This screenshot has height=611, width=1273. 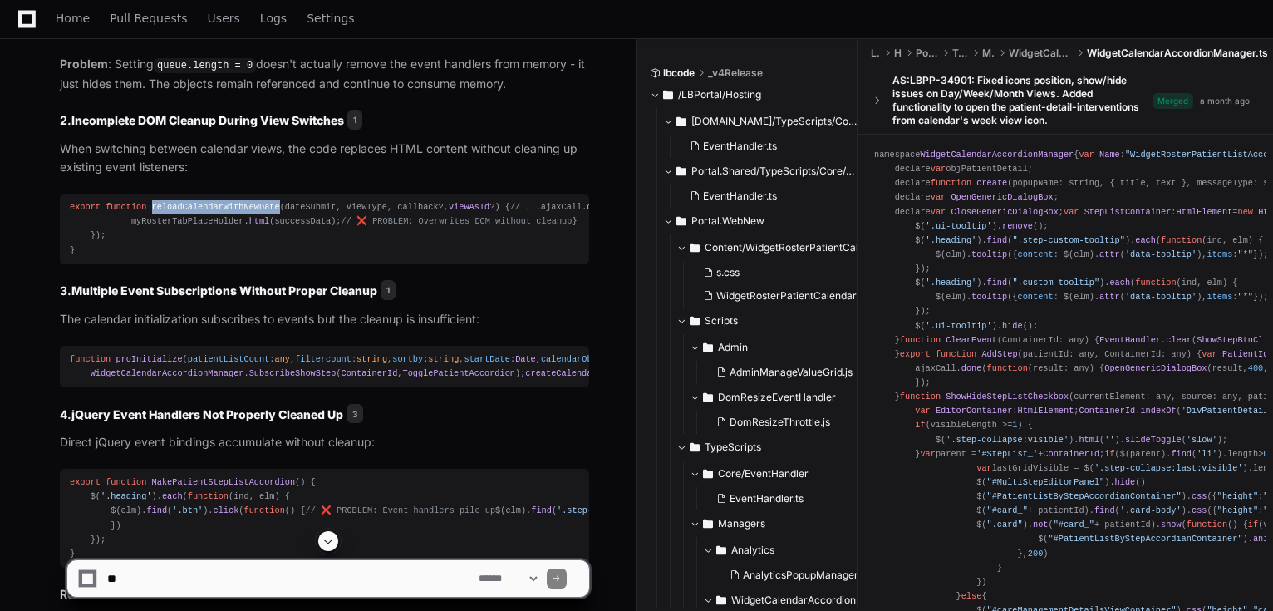 I want to click on span: result: any, so click(x=1061, y=368).